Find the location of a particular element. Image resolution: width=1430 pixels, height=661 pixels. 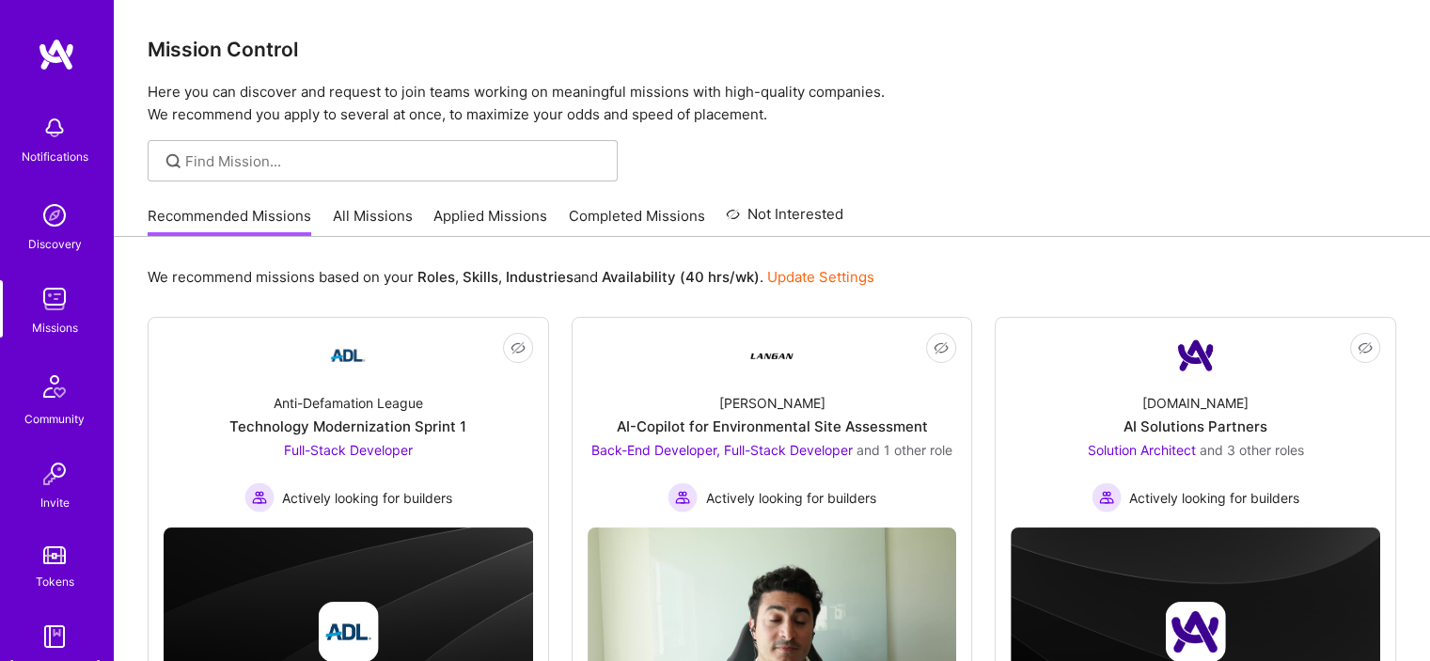

span: Solution Architect is located at coordinates (1141, 449).